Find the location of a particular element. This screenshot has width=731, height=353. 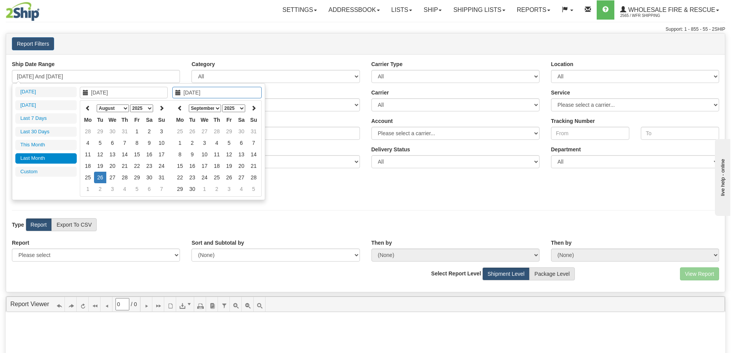

th: Sa is located at coordinates (241, 120).